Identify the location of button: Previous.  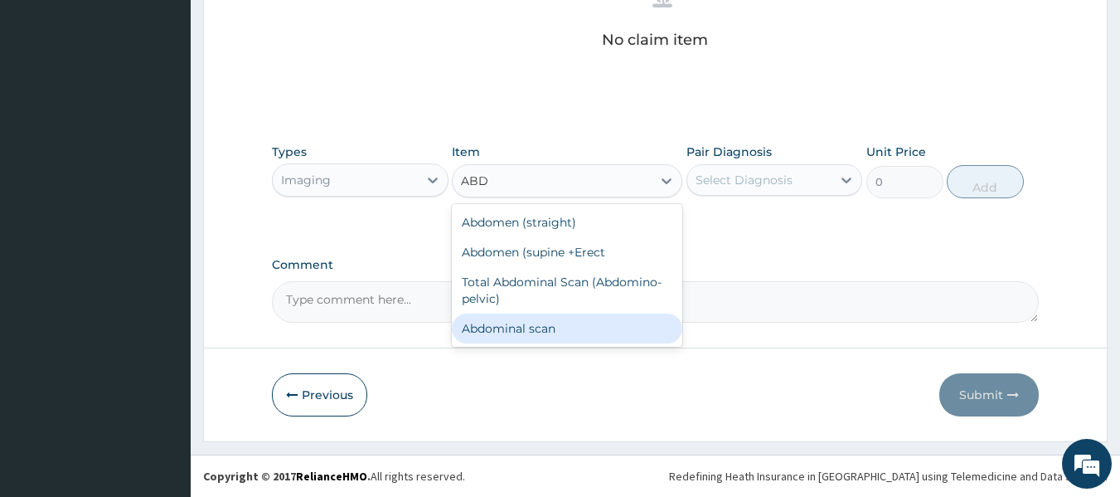
(319, 395).